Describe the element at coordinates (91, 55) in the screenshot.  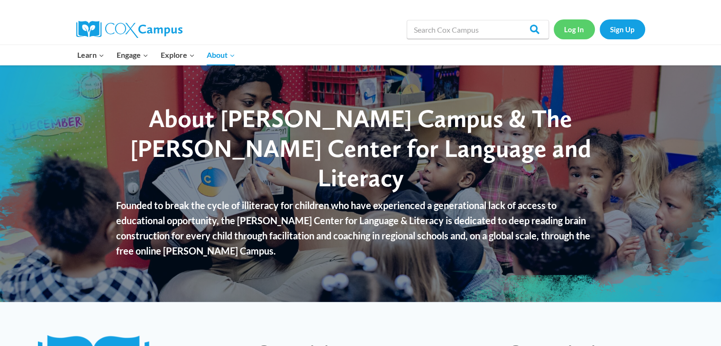
I see `button: Child menu of Learn` at that location.